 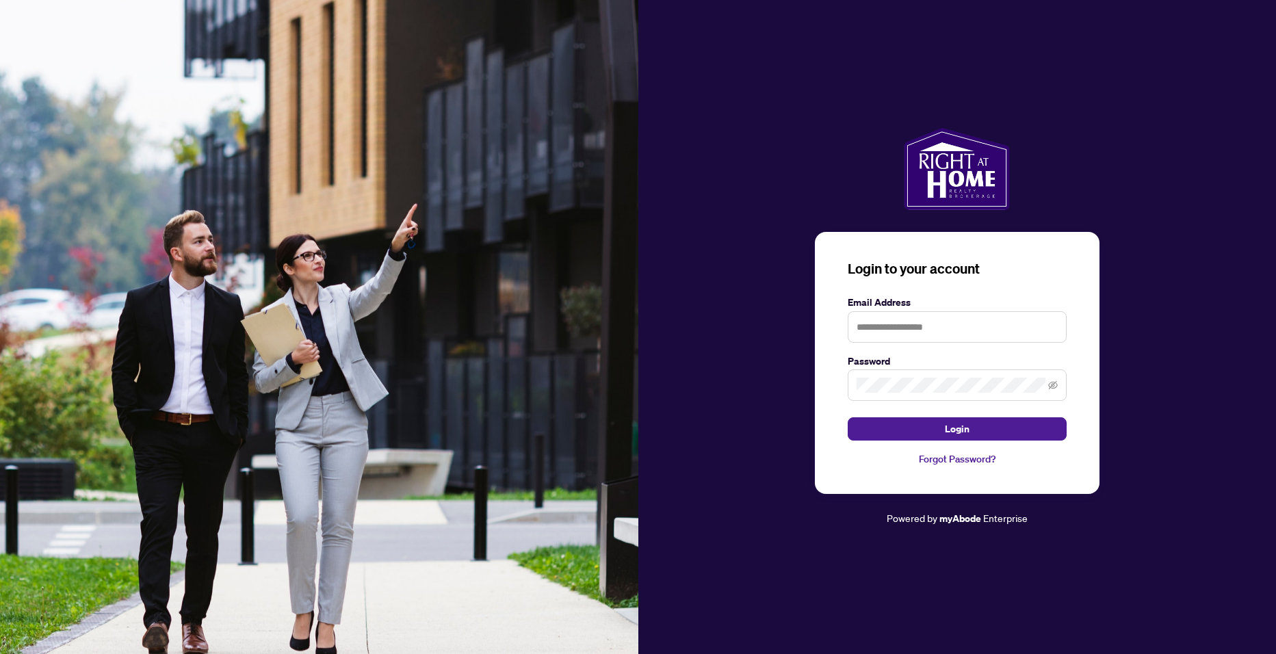 I want to click on label: Password, so click(x=957, y=361).